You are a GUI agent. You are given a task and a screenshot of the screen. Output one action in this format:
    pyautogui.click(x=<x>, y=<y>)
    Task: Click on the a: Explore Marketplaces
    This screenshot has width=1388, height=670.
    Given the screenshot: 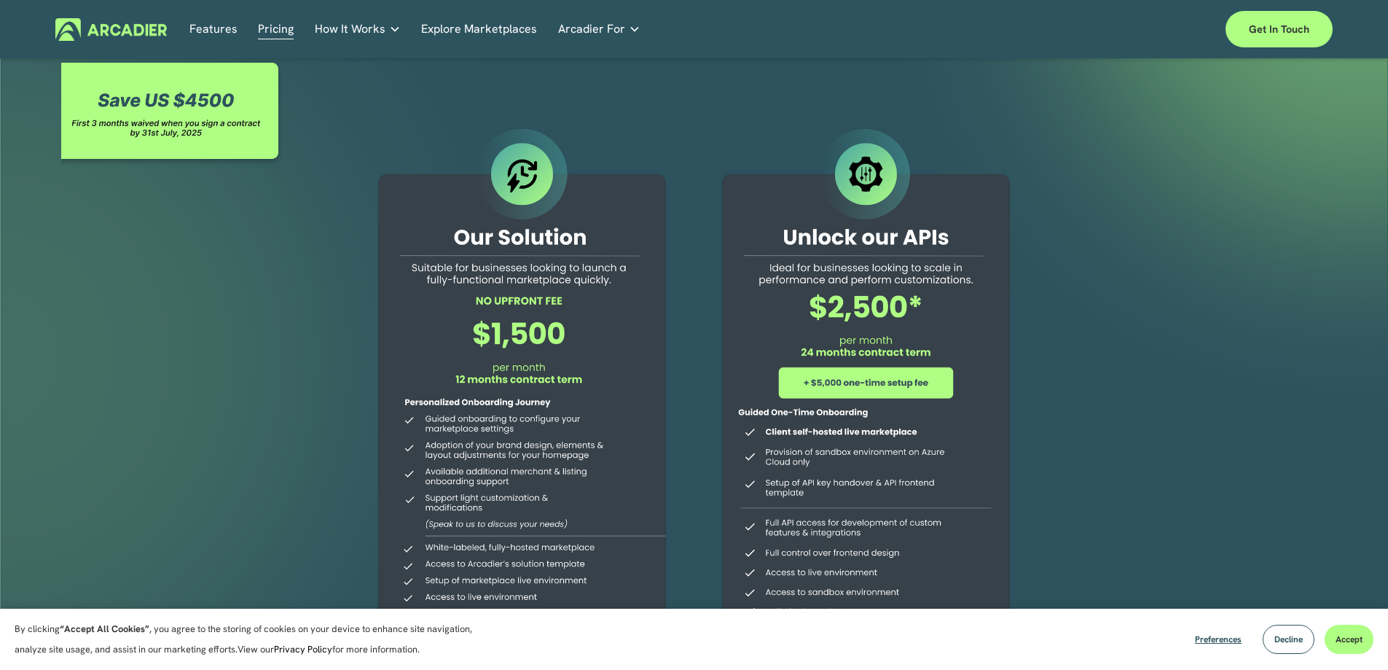 What is the action you would take?
    pyautogui.click(x=479, y=29)
    